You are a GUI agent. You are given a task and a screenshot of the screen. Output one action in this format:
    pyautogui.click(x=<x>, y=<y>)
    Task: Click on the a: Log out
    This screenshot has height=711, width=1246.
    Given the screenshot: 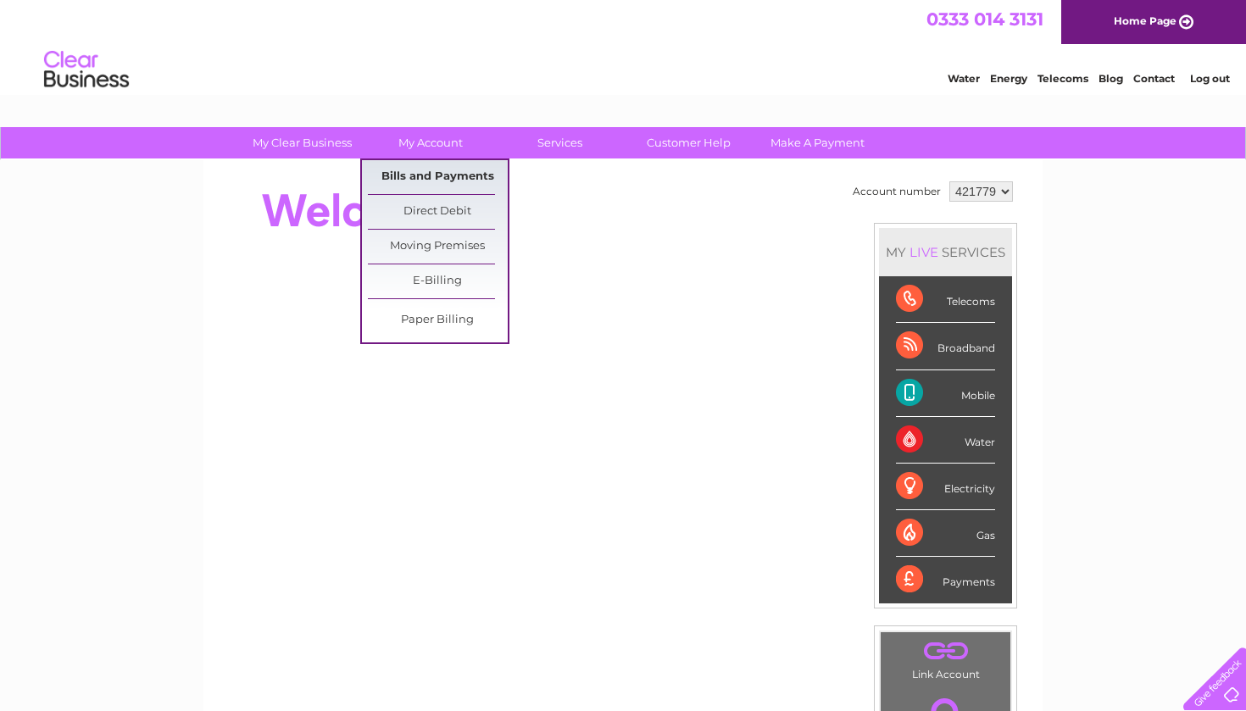 What is the action you would take?
    pyautogui.click(x=1209, y=78)
    